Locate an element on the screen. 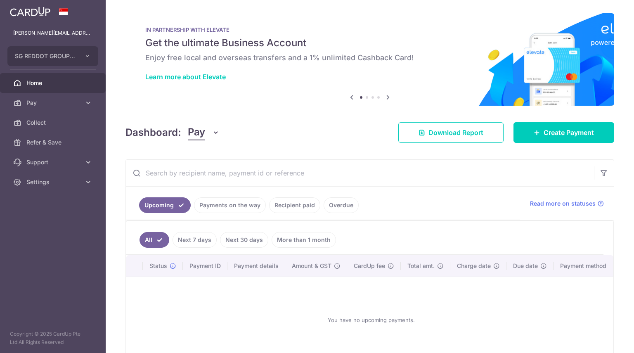 The height and width of the screenshot is (353, 634). input: Search by recipient name, payment id or reference is located at coordinates (360, 173).